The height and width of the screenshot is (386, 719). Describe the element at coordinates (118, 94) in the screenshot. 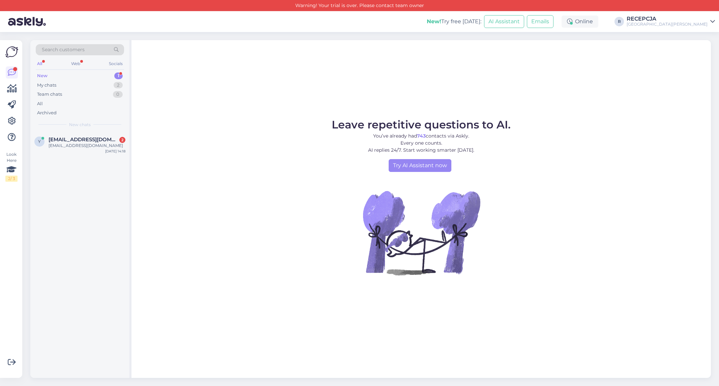

I see `div: 0` at that location.